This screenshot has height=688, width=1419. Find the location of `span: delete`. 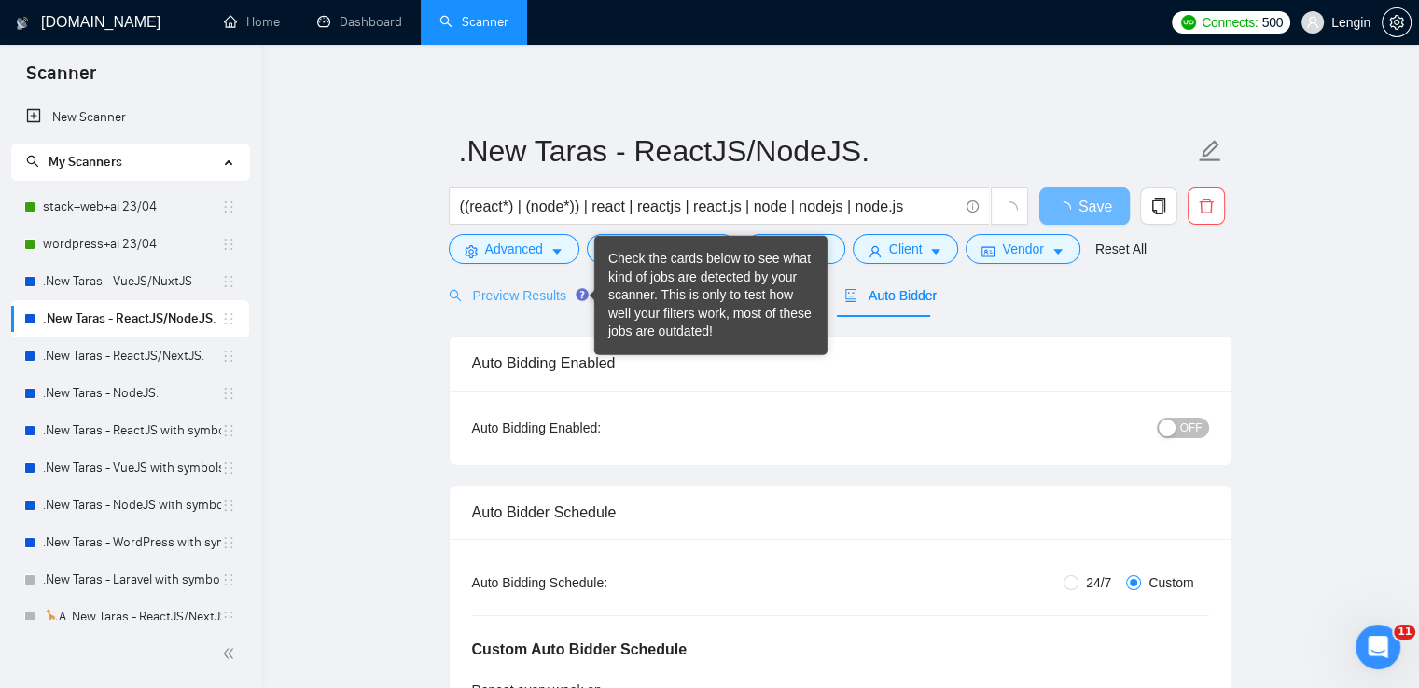

span: delete is located at coordinates (1206, 206).